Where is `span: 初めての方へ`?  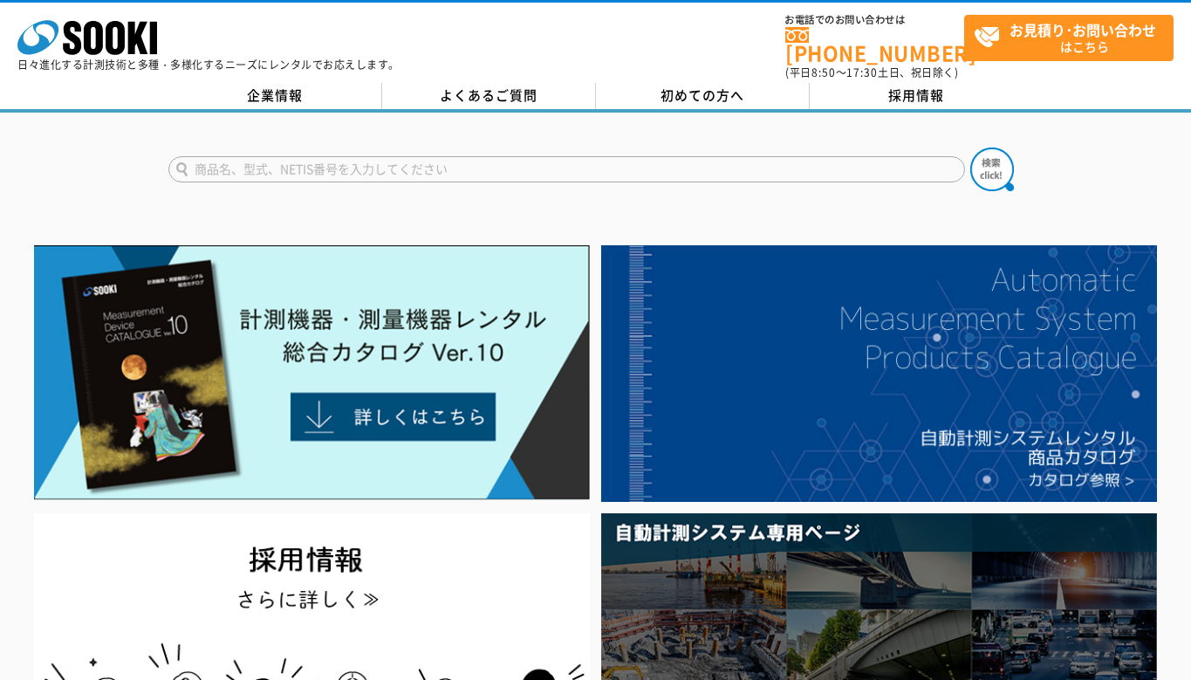
span: 初めての方へ is located at coordinates (702, 95).